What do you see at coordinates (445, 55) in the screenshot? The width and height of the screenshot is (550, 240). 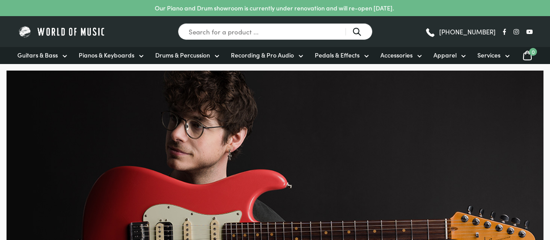 I see `span: Apparel` at bounding box center [445, 55].